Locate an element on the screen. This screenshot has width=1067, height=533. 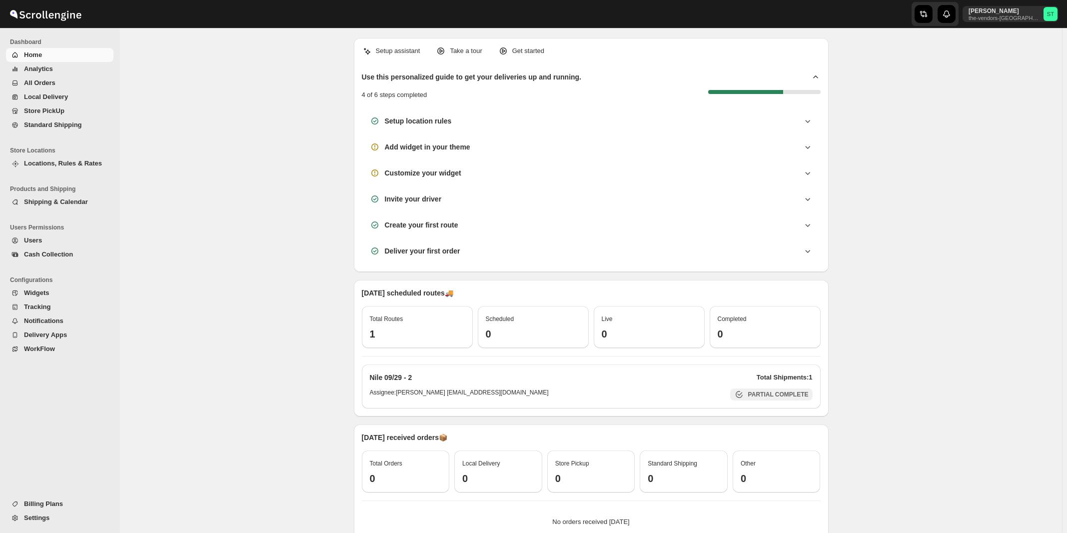
button: User menu is located at coordinates (1010, 14).